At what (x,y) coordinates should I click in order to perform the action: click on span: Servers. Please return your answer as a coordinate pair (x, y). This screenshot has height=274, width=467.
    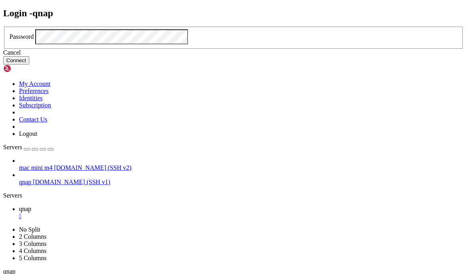
    Looking at the image, I should click on (13, 147).